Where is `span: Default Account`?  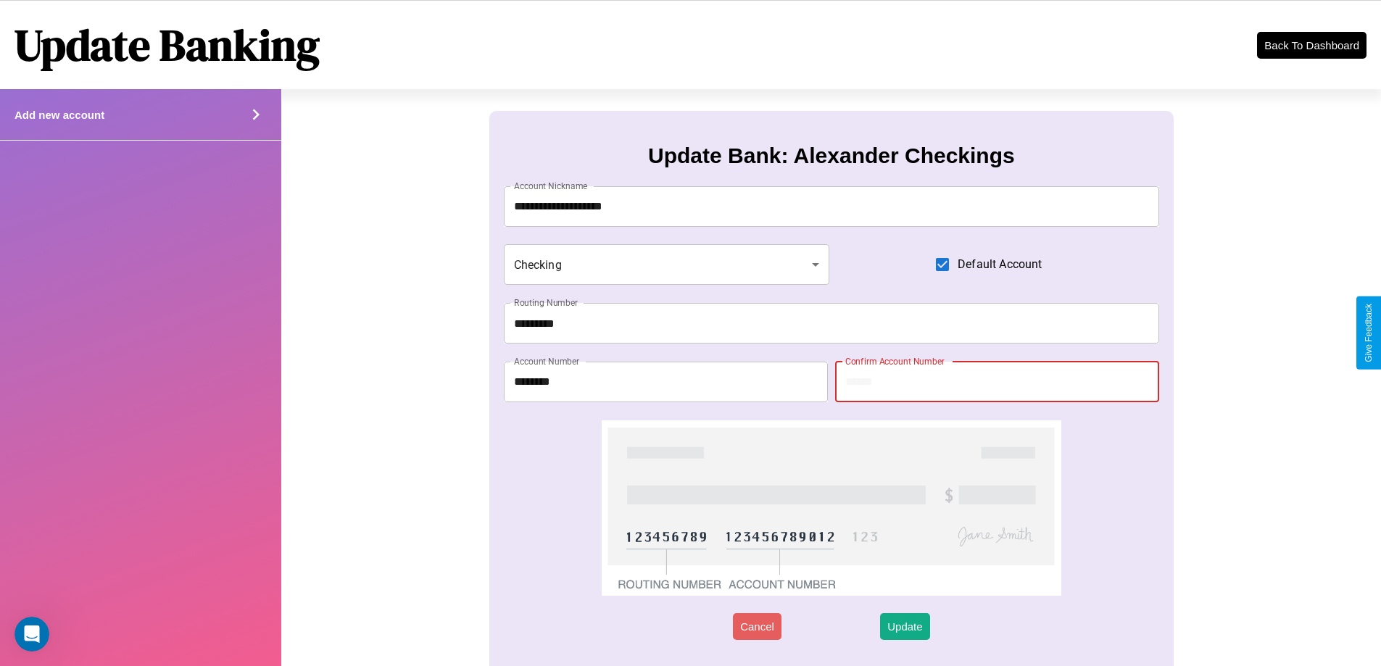 span: Default Account is located at coordinates (999, 265).